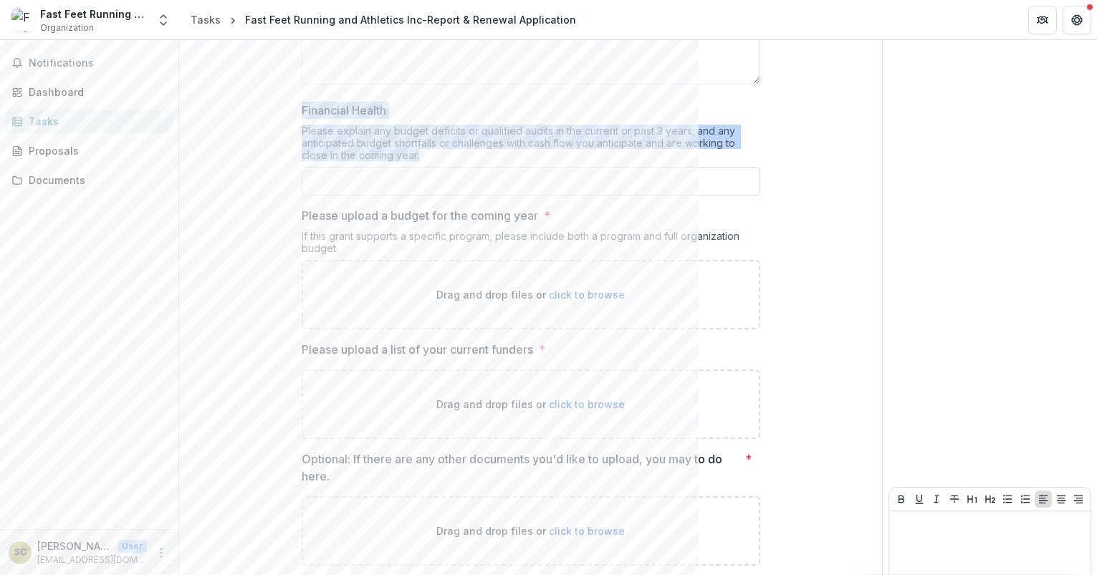  I want to click on button: Get Help, so click(1077, 20).